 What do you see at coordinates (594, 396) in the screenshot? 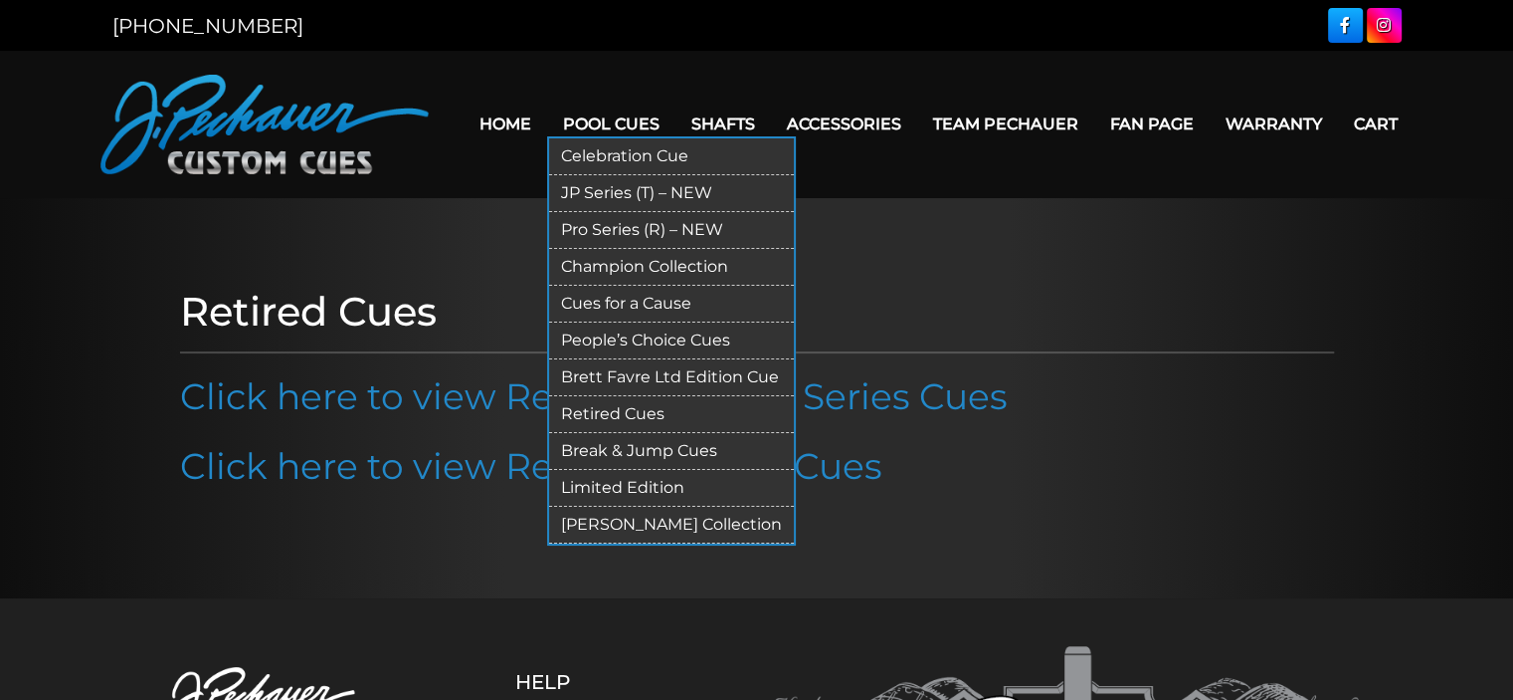
I see `a: Click here to view Retired JP & Pro Series Cues` at bounding box center [594, 396].